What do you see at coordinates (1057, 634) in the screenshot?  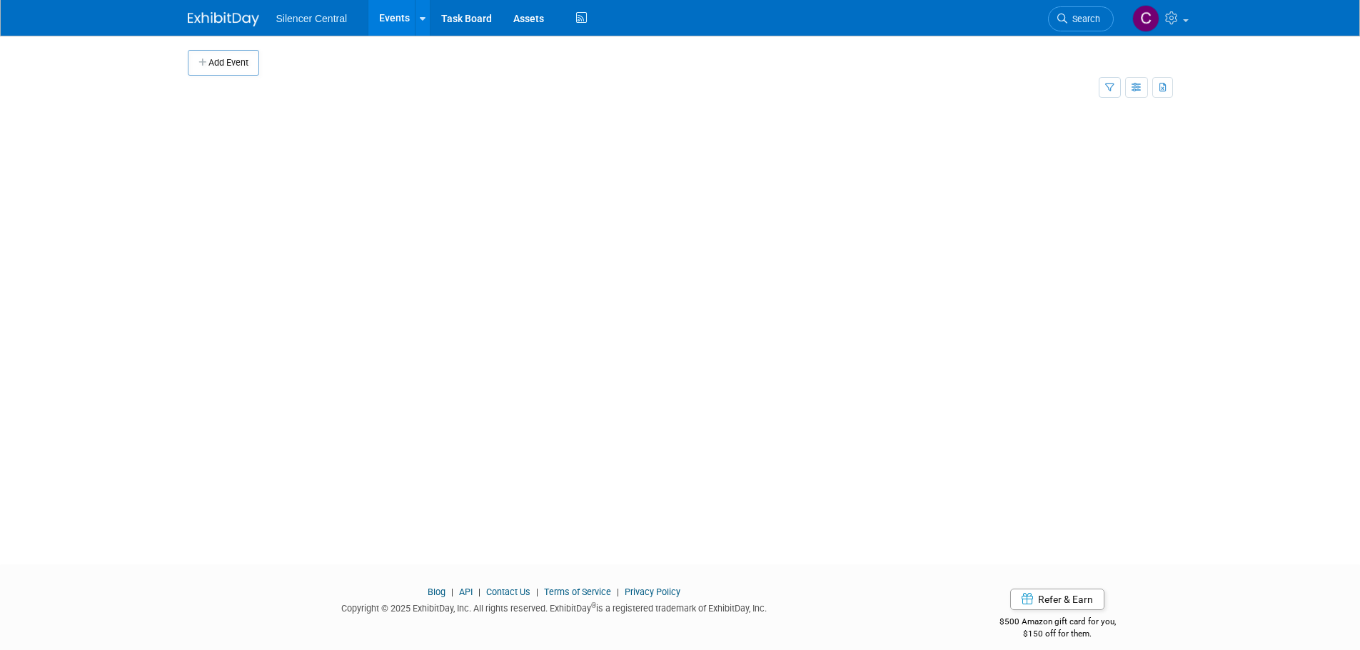 I see `div: $150 off for them.` at bounding box center [1057, 634].